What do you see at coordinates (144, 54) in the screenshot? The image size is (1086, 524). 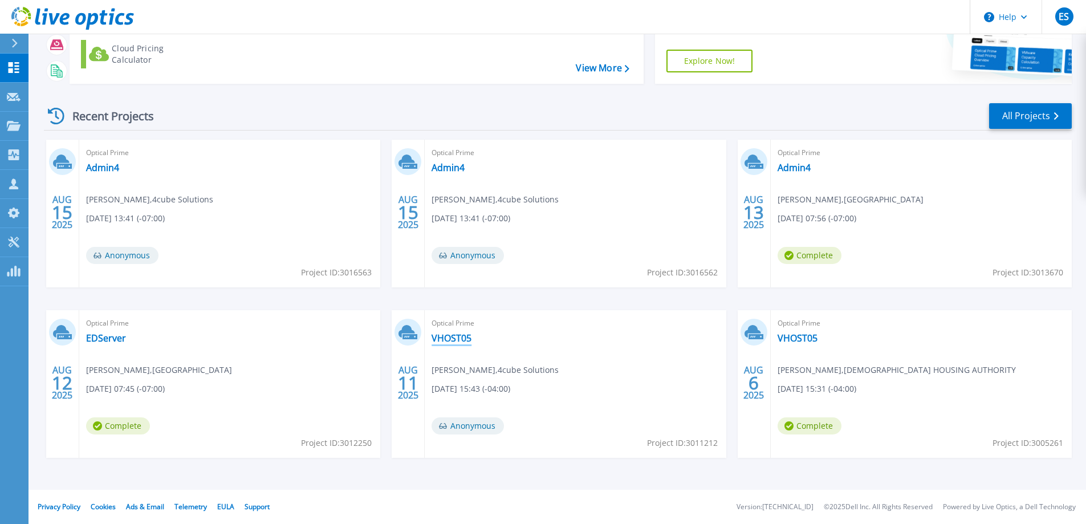 I see `a: Cloud Pricing Calculator` at bounding box center [144, 54].